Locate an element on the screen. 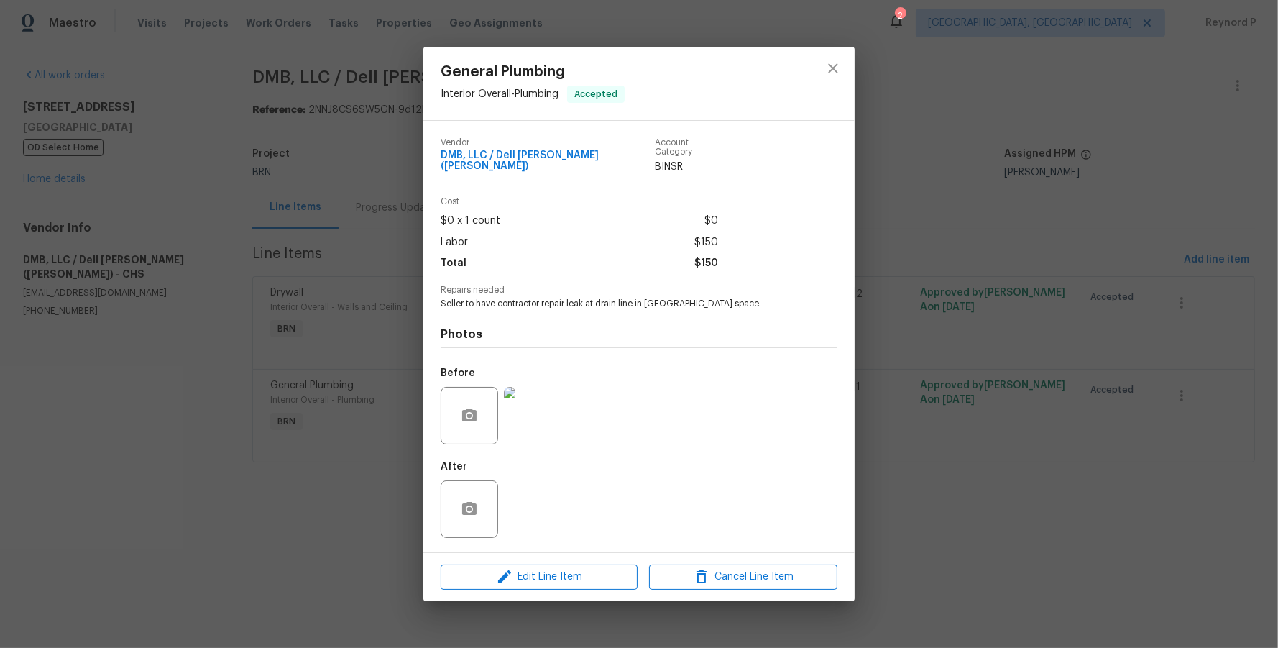  span: Labor is located at coordinates (454, 242).